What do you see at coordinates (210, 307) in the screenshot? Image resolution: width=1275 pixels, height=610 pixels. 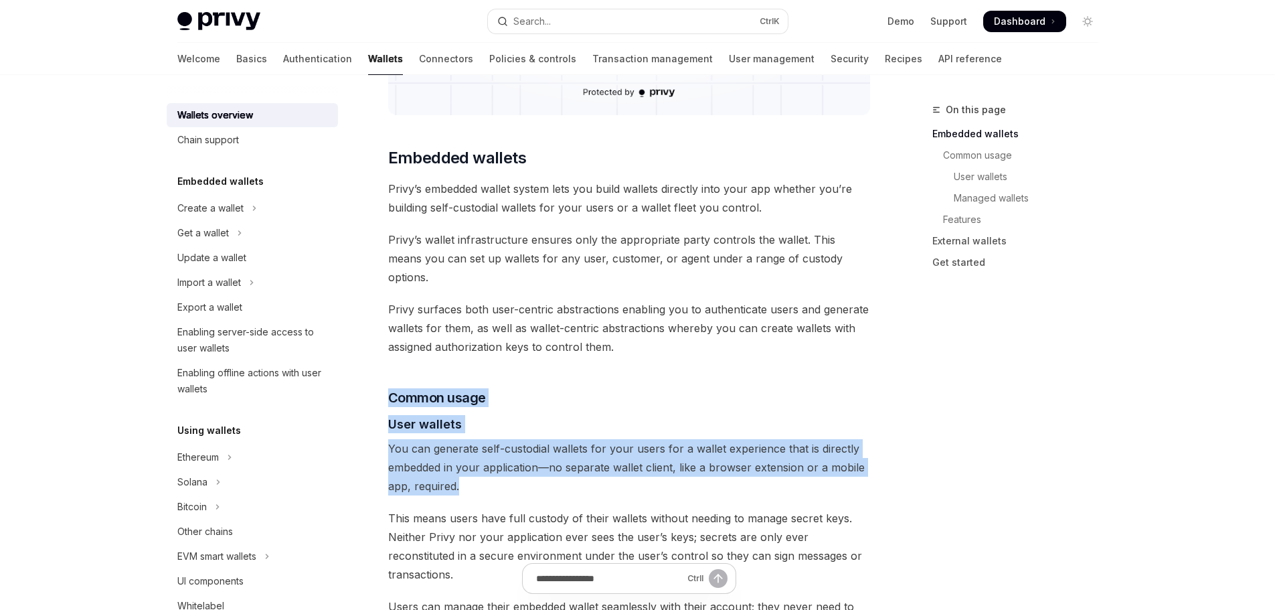 I see `div: Export a wallet` at bounding box center [210, 307].